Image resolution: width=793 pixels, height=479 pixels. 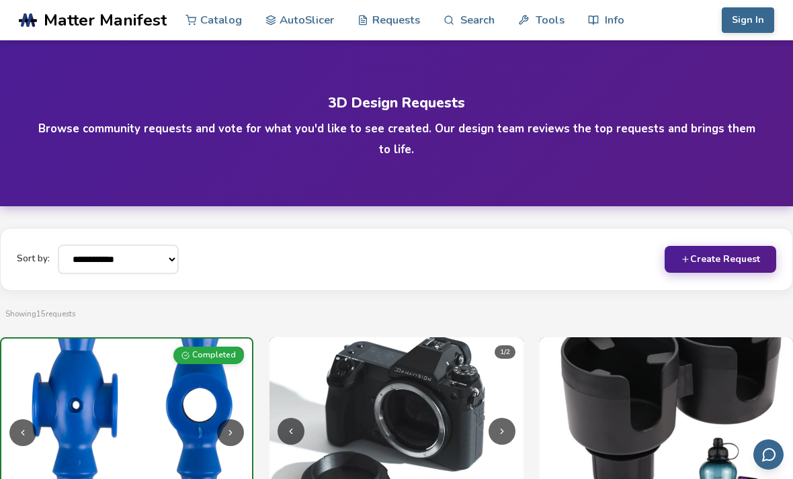 What do you see at coordinates (397, 103) in the screenshot?
I see `h1: 3D Design Requests` at bounding box center [397, 103].